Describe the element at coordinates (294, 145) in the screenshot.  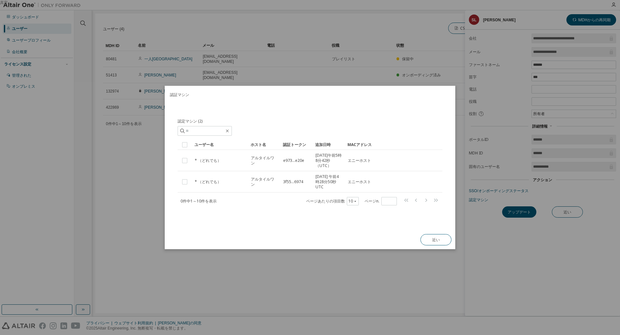
I see `font: 認証トークン` at that location.